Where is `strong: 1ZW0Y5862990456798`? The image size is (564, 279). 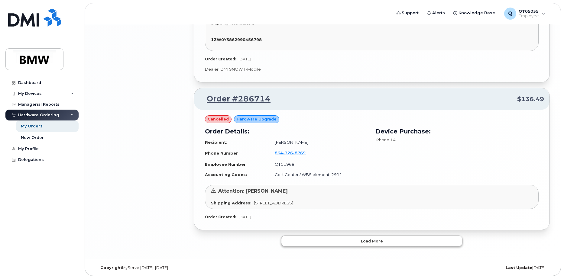 strong: 1ZW0Y5862990456798 is located at coordinates (236, 40).